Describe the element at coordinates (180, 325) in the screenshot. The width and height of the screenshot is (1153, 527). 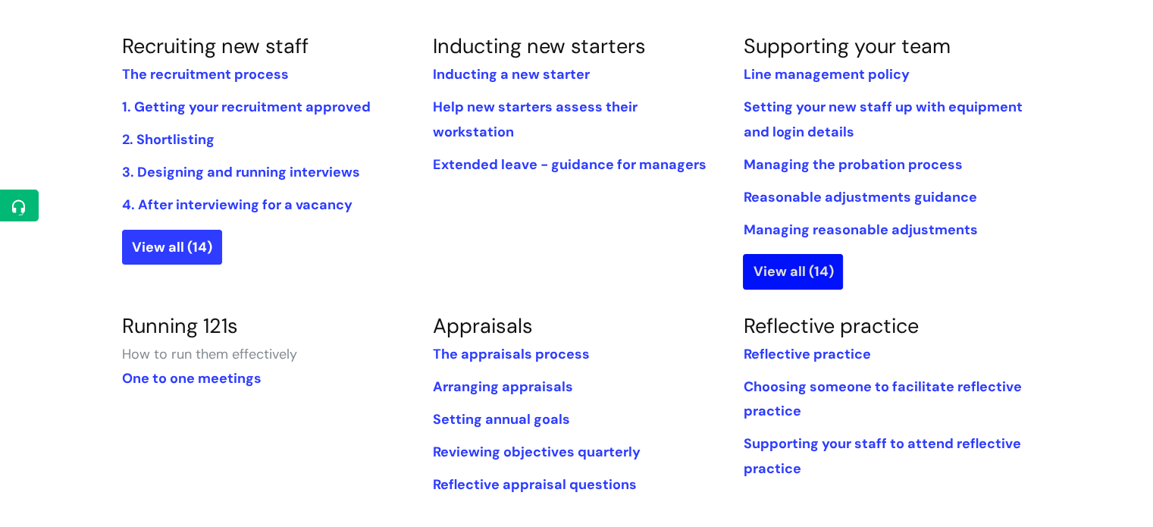
I see `a: Running 121s` at that location.